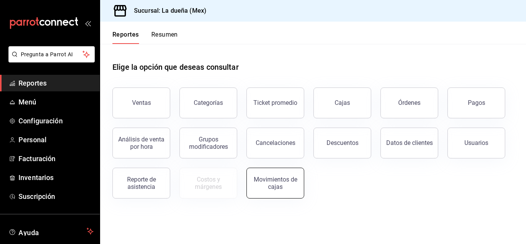 The height and width of the screenshot is (244, 526). What do you see at coordinates (145, 37) in the screenshot?
I see `div: navigation tabs` at bounding box center [145, 37].